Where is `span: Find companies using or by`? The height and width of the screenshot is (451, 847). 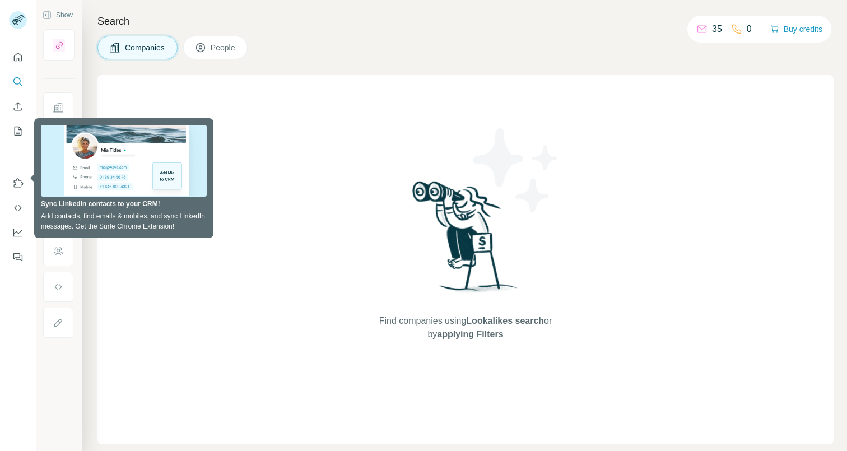 span: Find companies using or by is located at coordinates (466, 328).